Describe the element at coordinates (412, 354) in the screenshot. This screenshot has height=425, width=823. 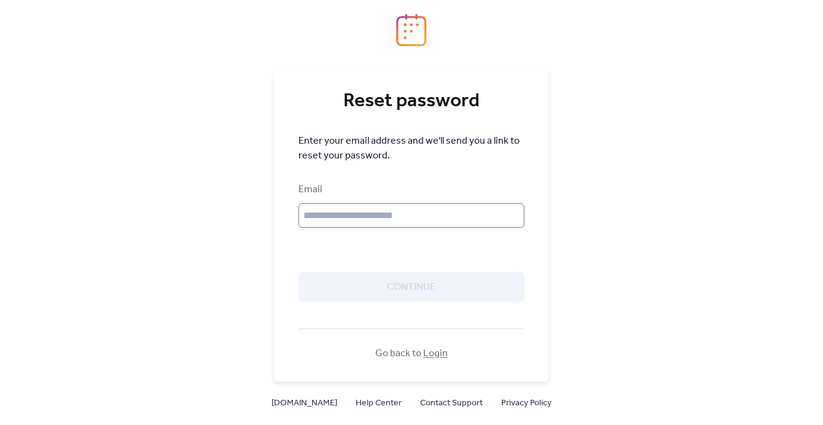
I see `span: Go back to` at that location.